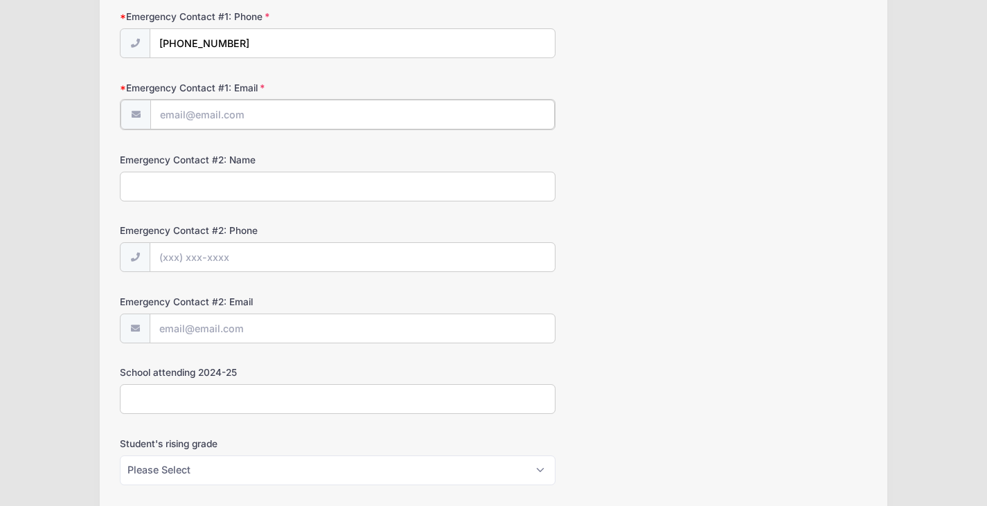 The width and height of the screenshot is (987, 506). What do you see at coordinates (245, 373) in the screenshot?
I see `label: School attending 2024-25` at bounding box center [245, 373].